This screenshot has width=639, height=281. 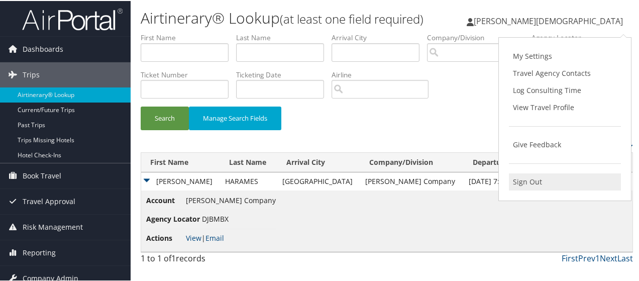 What do you see at coordinates (479, 37) in the screenshot?
I see `label: Company/Division` at bounding box center [479, 37].